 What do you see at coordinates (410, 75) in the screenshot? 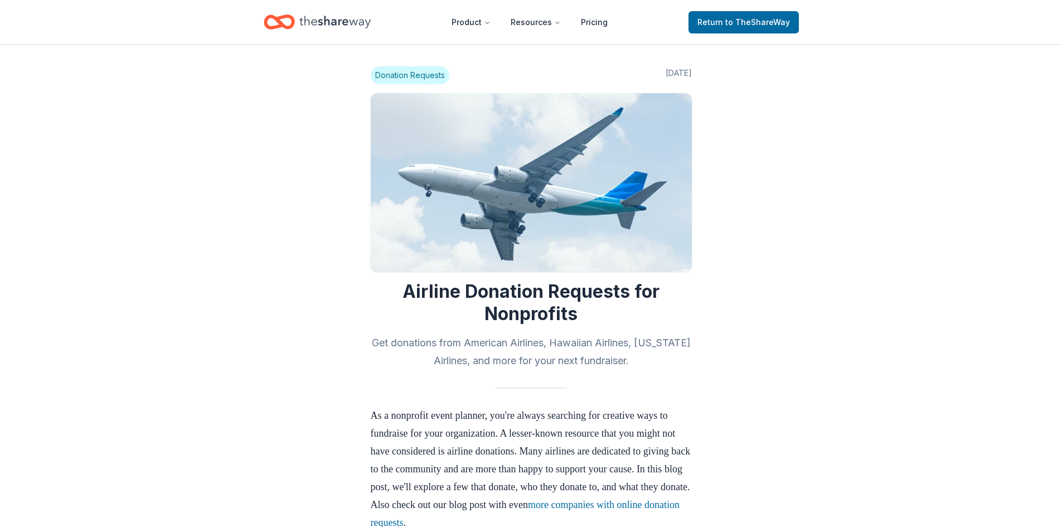
I see `span: Donation Requests` at bounding box center [410, 75].